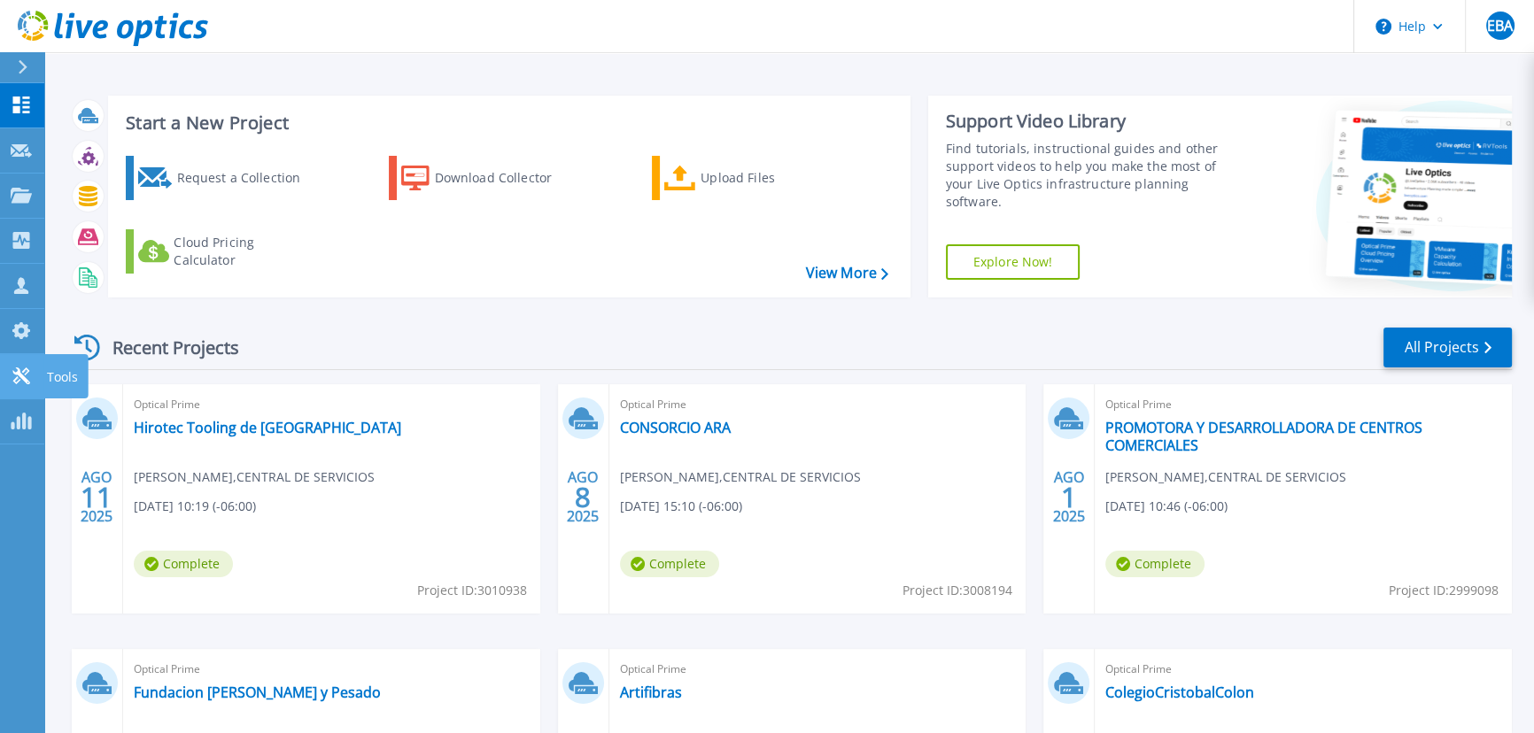 The width and height of the screenshot is (1534, 733). What do you see at coordinates (247, 178) in the screenshot?
I see `div: Request a Collection` at bounding box center [247, 178].